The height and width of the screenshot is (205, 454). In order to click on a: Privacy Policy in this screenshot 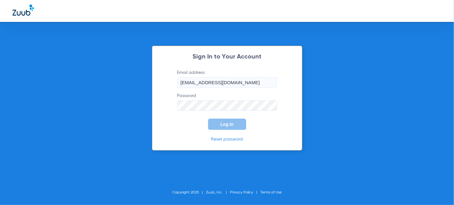, I will do `click(242, 192)`.